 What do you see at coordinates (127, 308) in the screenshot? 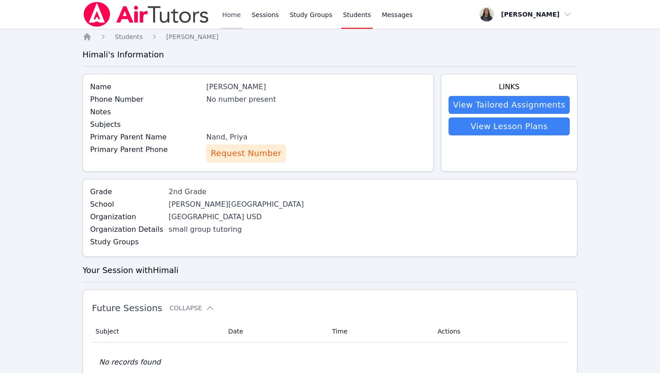
I see `span: Future Sessions` at bounding box center [127, 308].